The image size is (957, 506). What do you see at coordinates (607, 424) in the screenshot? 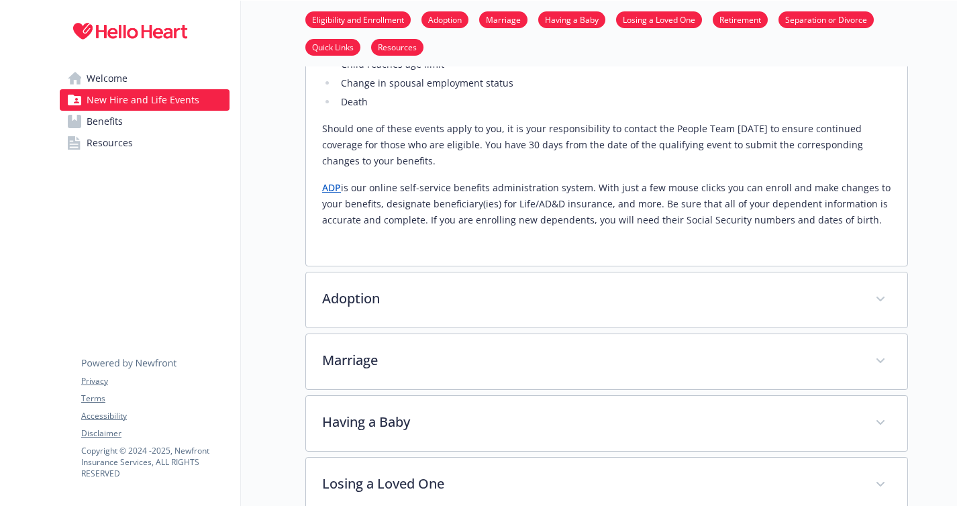
I see `div: Having a Baby` at bounding box center [607, 424].